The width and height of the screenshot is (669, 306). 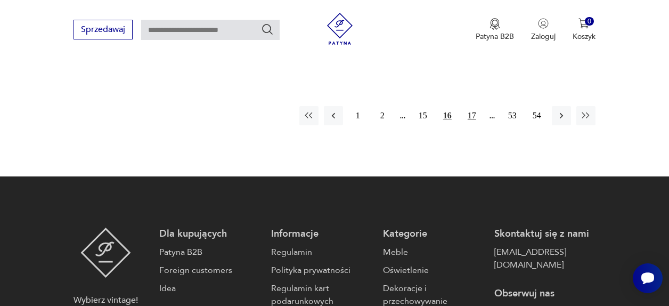 I want to click on button: Sprzedawaj, so click(x=103, y=29).